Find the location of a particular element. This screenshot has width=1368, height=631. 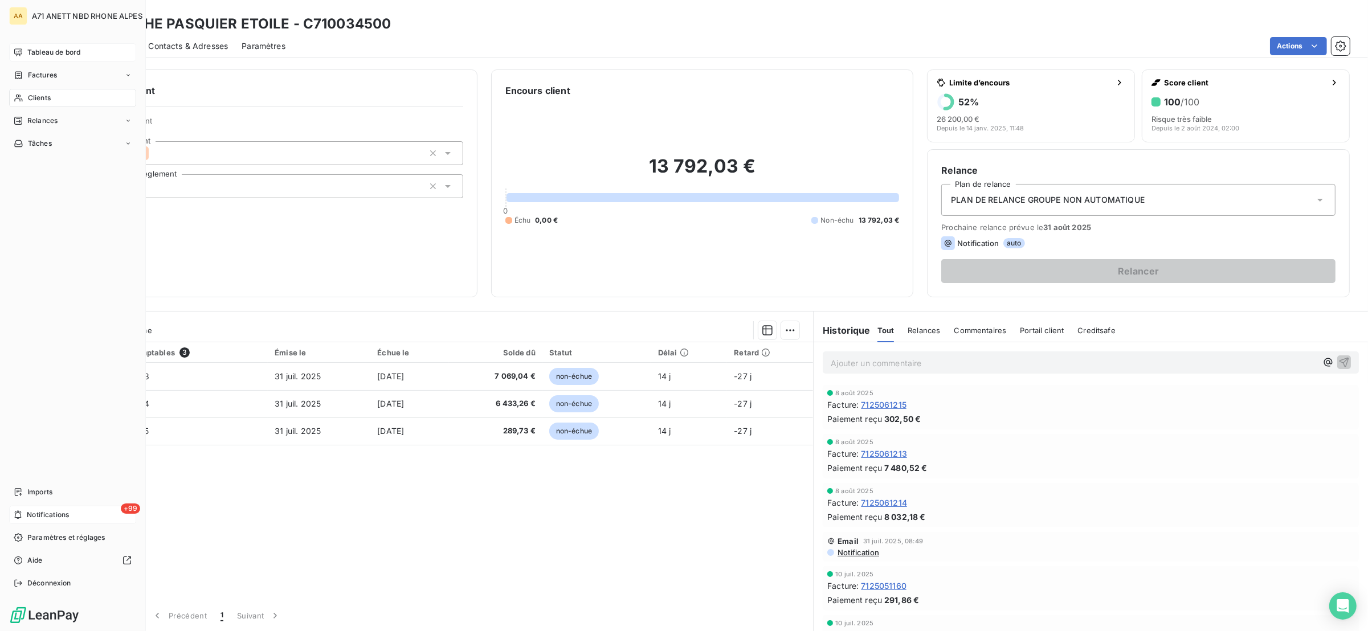

h6: 100 is located at coordinates (1181, 102).